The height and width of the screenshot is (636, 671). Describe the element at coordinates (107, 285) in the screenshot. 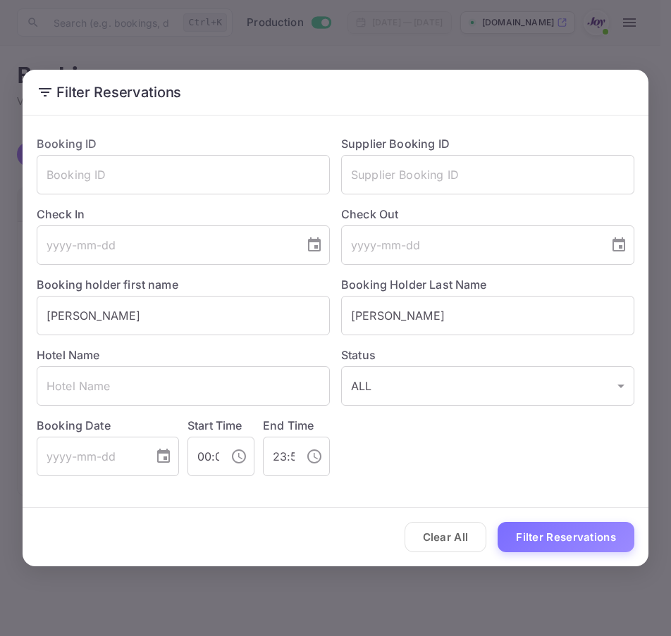

I see `label: Booking holder first name` at that location.